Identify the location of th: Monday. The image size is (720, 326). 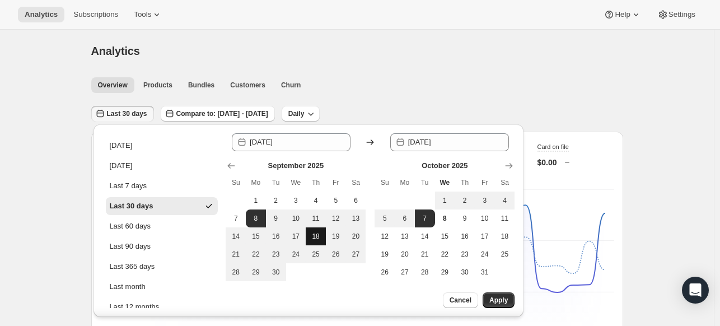
(405, 183).